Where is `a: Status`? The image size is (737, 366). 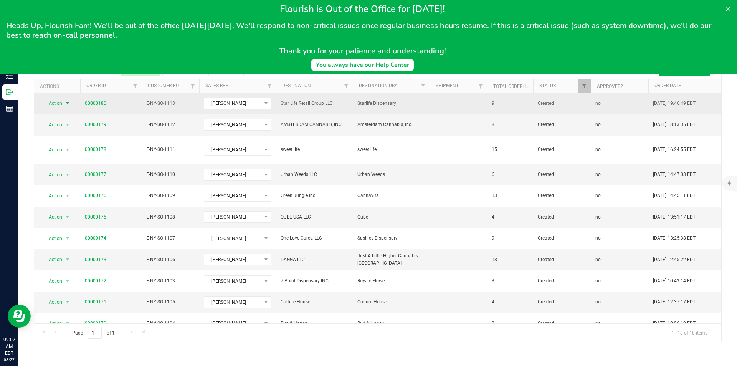 a: Status is located at coordinates (547, 86).